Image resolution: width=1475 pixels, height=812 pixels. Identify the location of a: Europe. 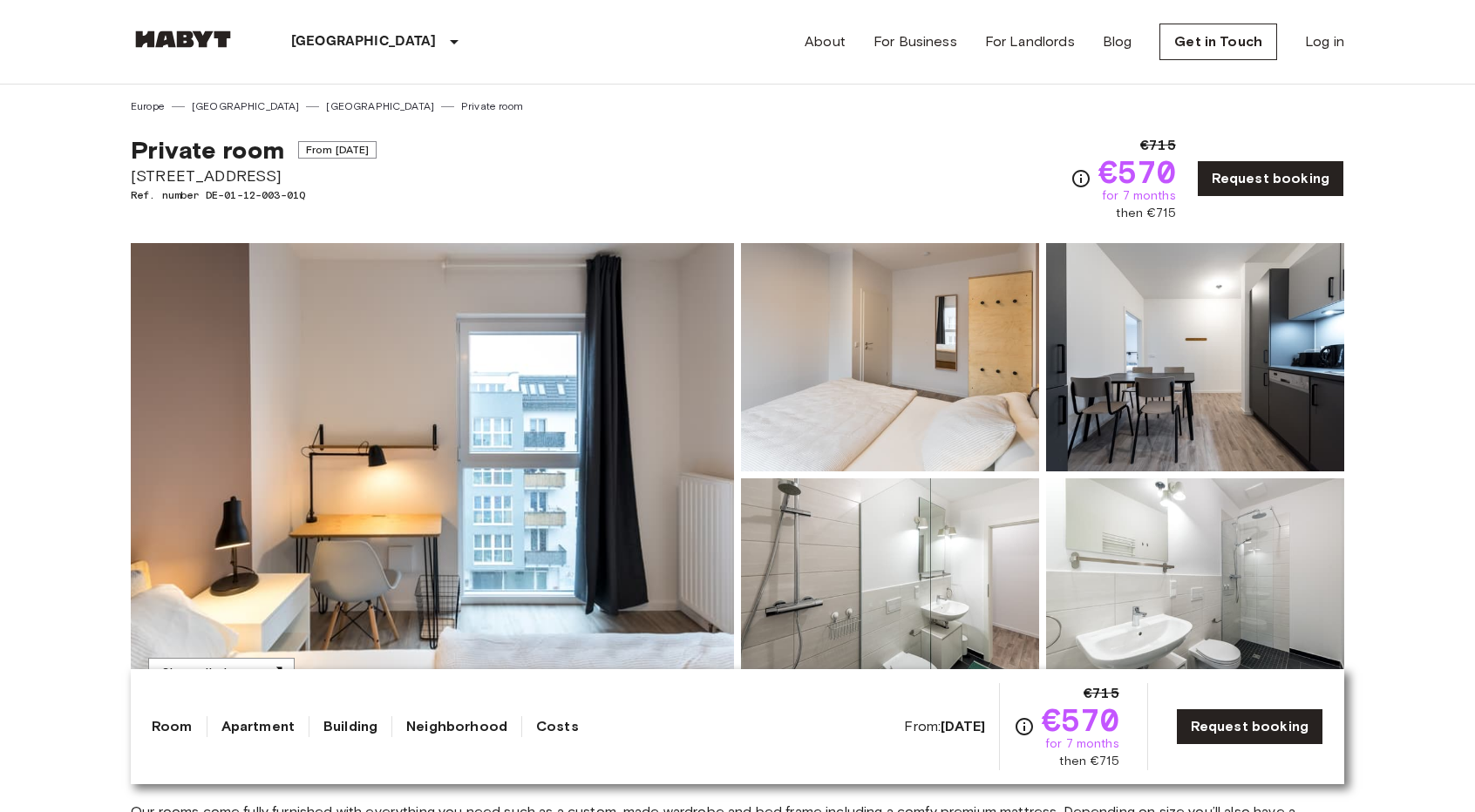
(147, 107).